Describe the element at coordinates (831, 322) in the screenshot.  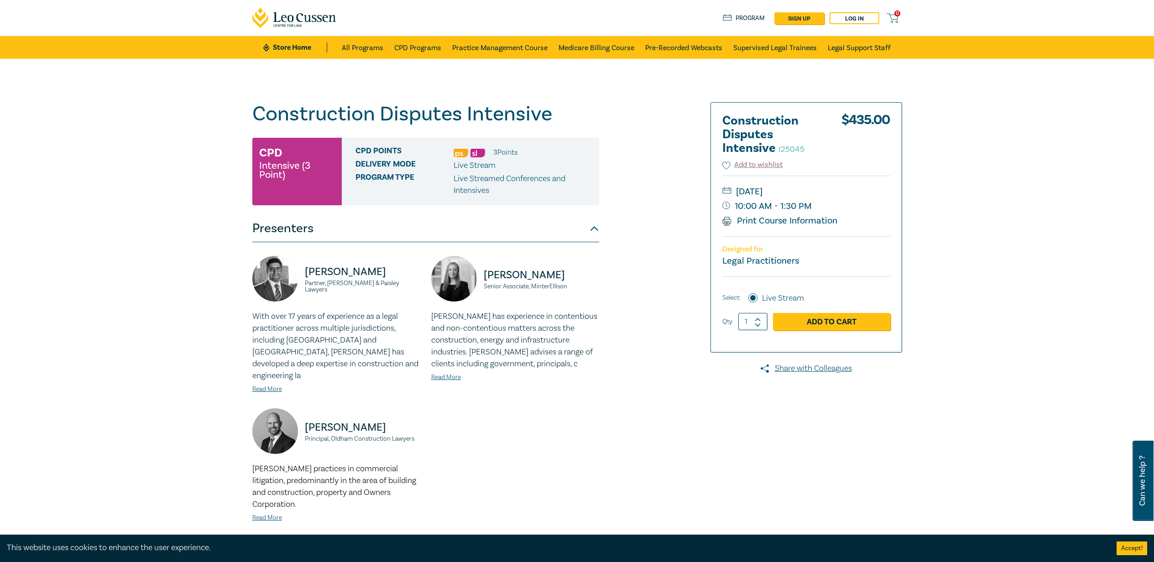
I see `a: Add to Cart` at that location.